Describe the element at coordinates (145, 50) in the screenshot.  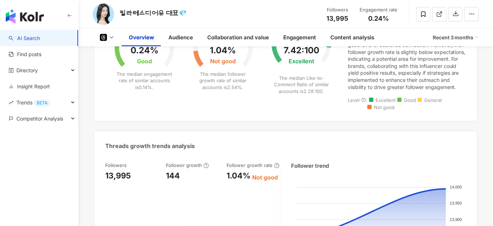
I see `div: 0.24%` at that location.